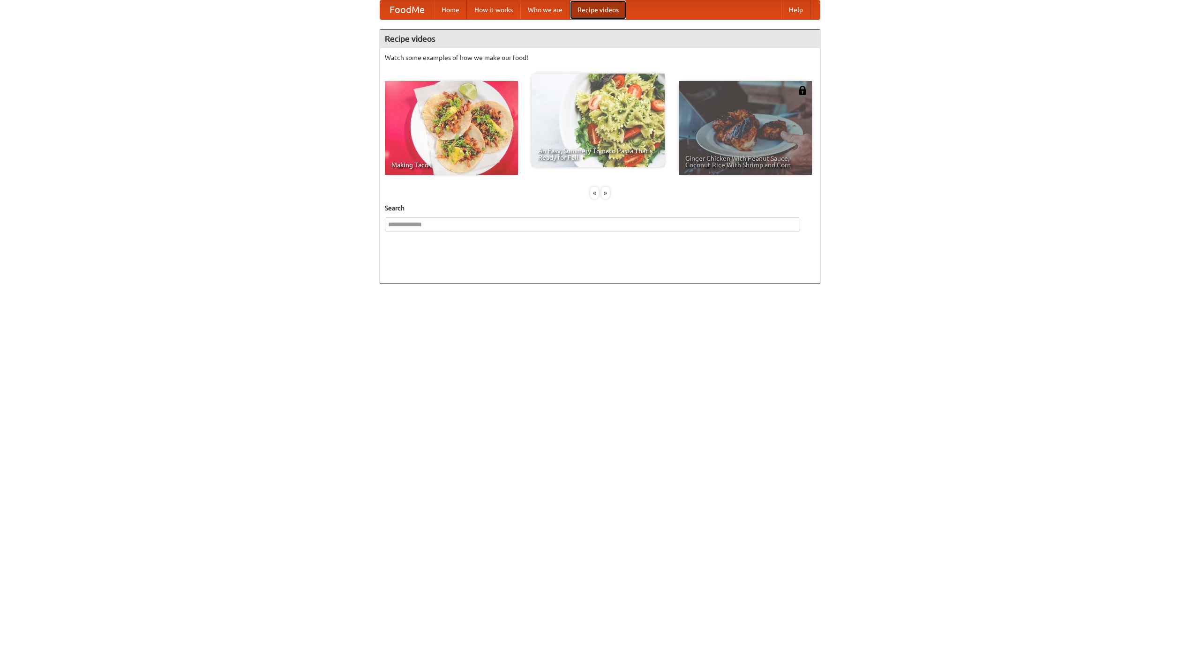 This screenshot has height=663, width=1200. Describe the element at coordinates (600, 39) in the screenshot. I see `h4: Recipe videos` at that location.